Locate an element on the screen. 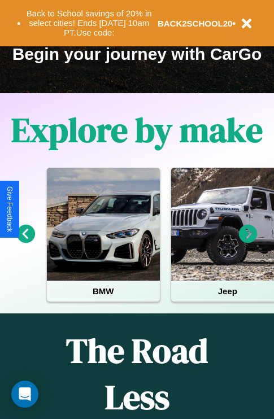 This screenshot has height=419, width=274. div: Give Feedback is located at coordinates (10, 209).